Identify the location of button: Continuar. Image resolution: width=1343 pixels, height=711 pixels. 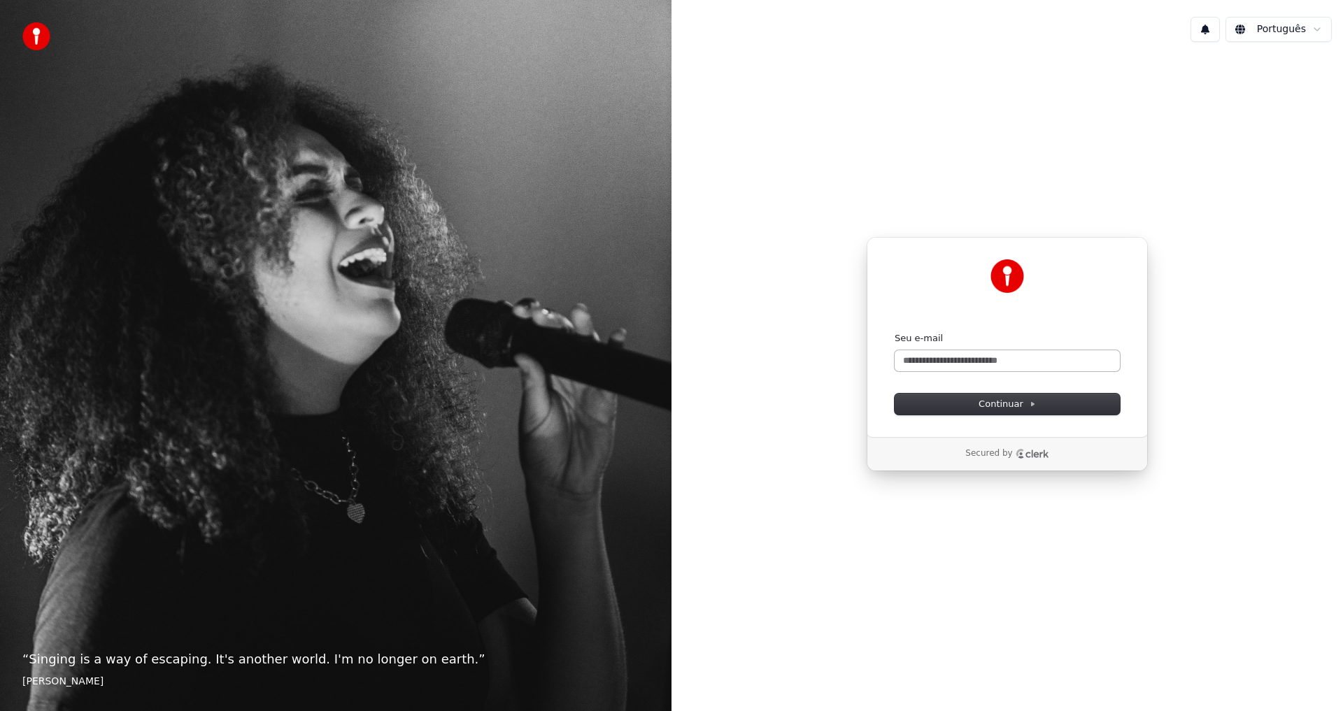
(1007, 404).